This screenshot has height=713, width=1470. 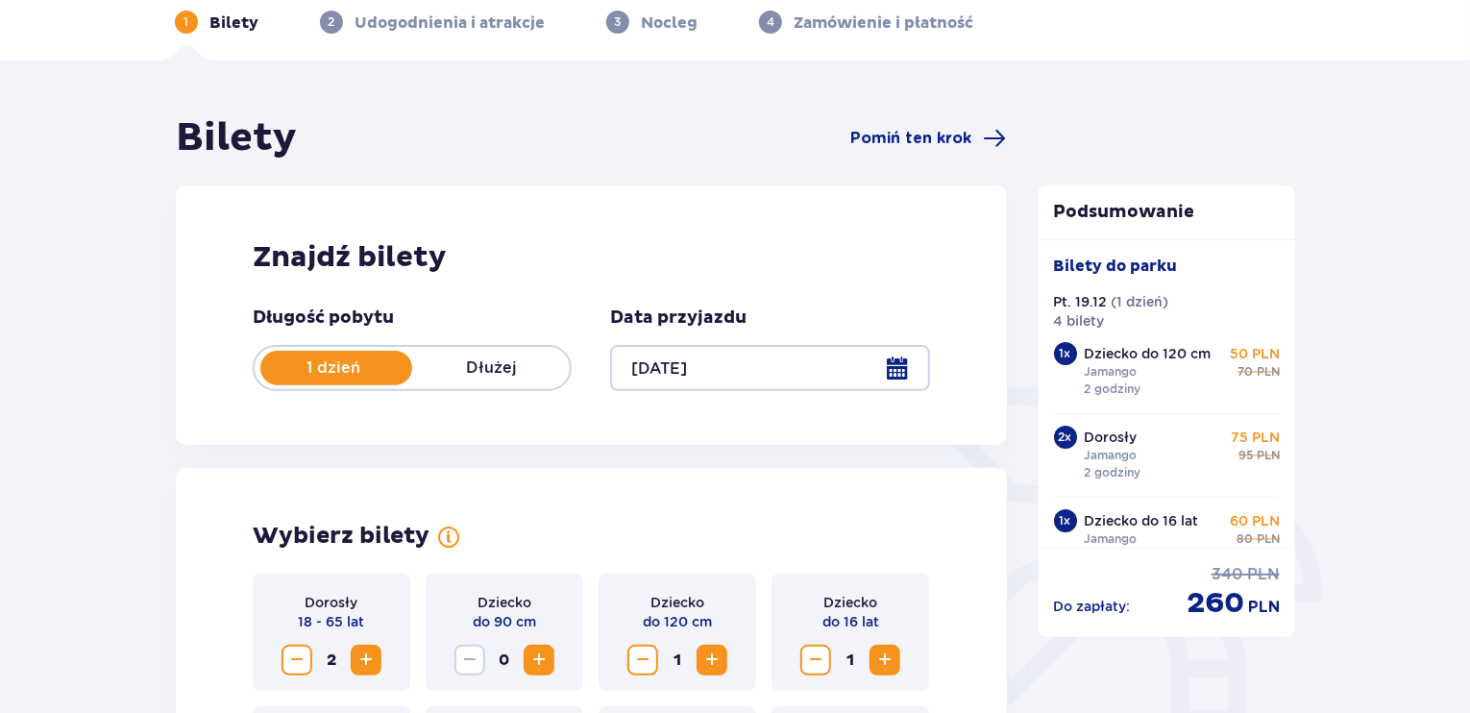 What do you see at coordinates (1081, 302) in the screenshot?
I see `p: Pt. 19.12` at bounding box center [1081, 302].